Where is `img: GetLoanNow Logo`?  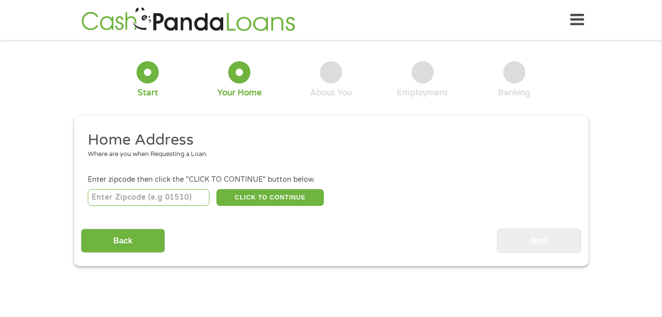
img: GetLoanNow Logo is located at coordinates (188, 20).